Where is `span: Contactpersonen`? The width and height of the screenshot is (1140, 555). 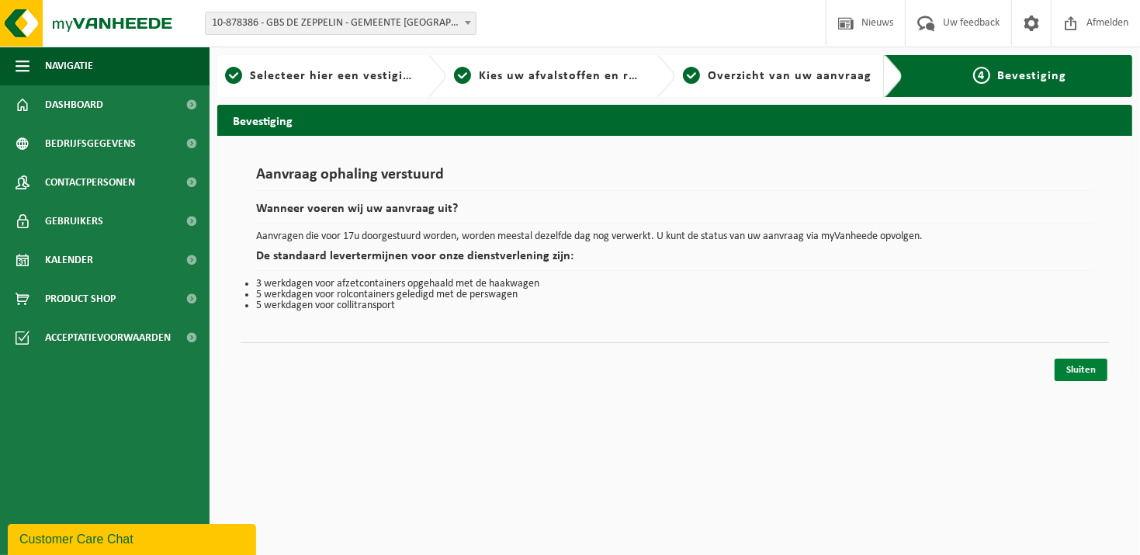
span: Contactpersonen is located at coordinates (90, 182).